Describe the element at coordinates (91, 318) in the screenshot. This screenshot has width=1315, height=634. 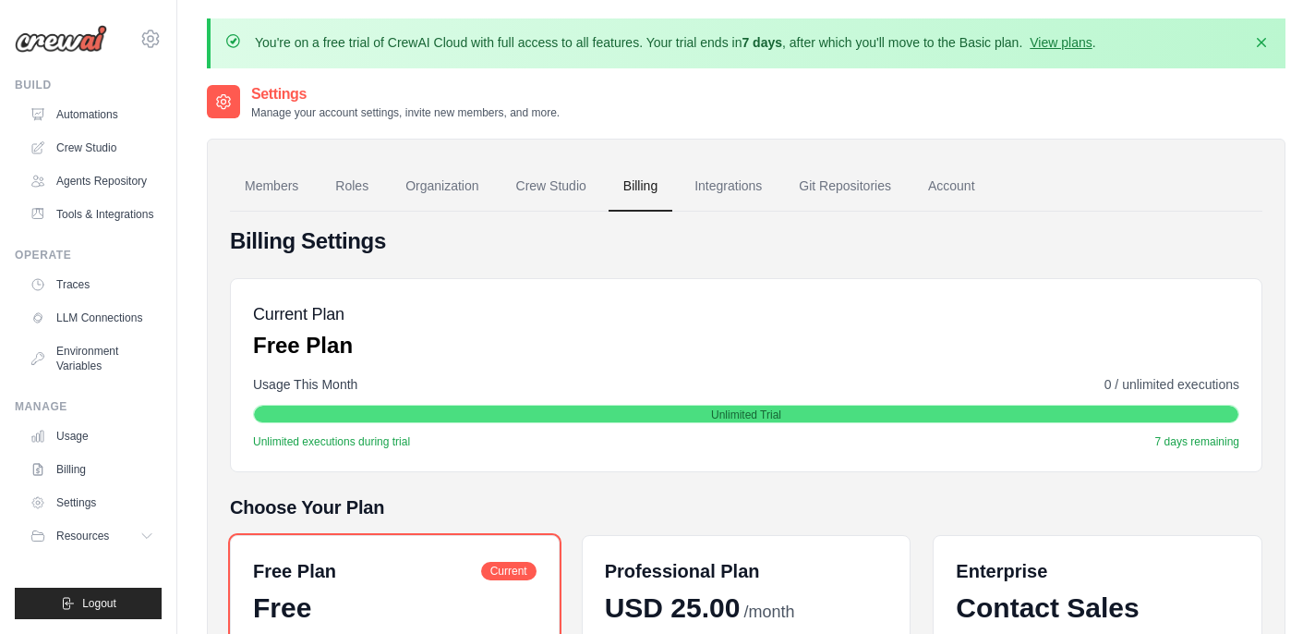
I see `a: LLM Connections` at that location.